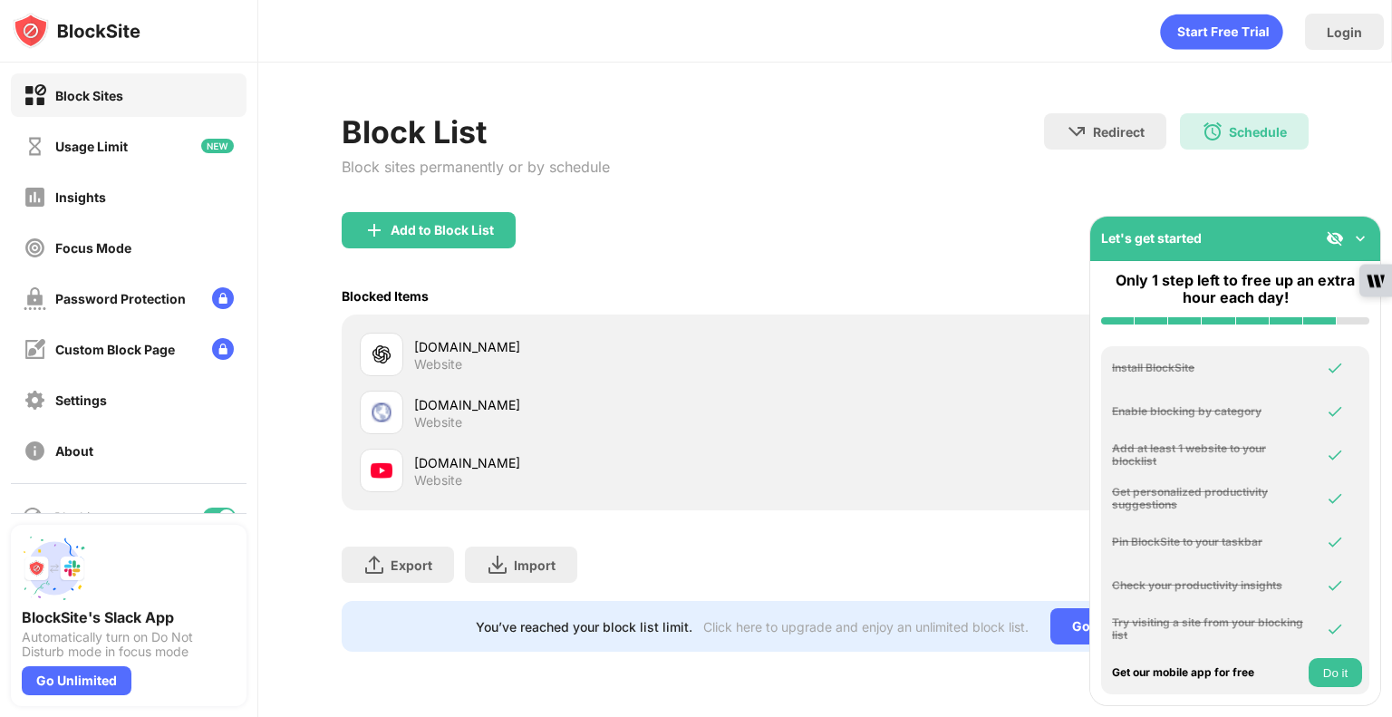  I want to click on div: Block List, so click(476, 131).